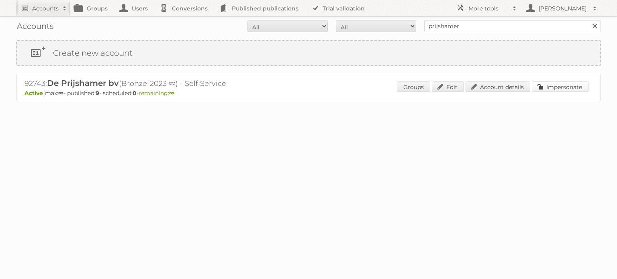  What do you see at coordinates (156, 93) in the screenshot?
I see `span: remaining:` at bounding box center [156, 93].